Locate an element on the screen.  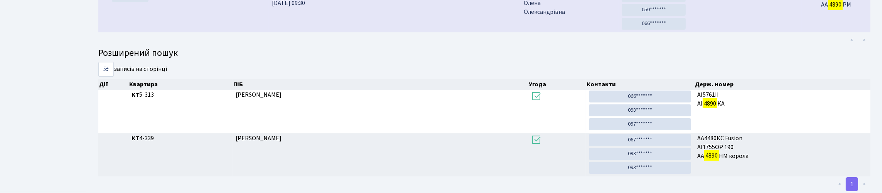
label: записів на сторінці is located at coordinates (133, 69).